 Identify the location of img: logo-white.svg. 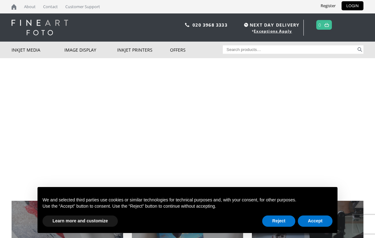
(40, 27).